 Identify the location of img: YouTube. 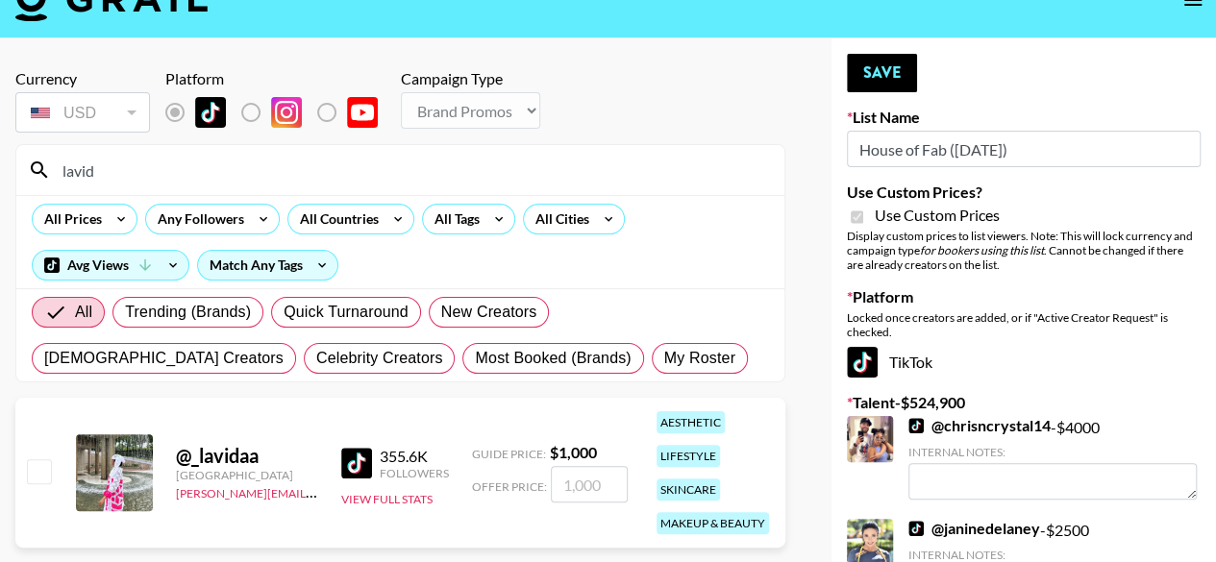
(362, 112).